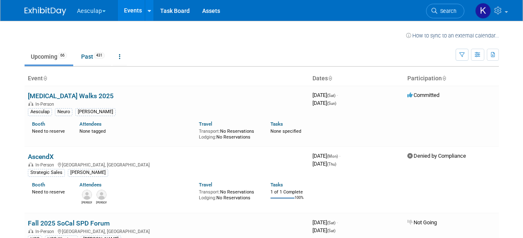  Describe the element at coordinates (330, 78) in the screenshot. I see `a: Sort by Start Date` at that location.